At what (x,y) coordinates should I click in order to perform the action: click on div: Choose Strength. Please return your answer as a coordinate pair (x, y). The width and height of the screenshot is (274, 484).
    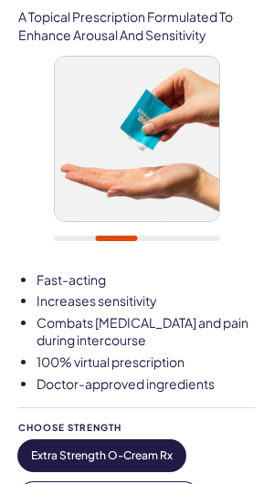
    Looking at the image, I should click on (137, 428).